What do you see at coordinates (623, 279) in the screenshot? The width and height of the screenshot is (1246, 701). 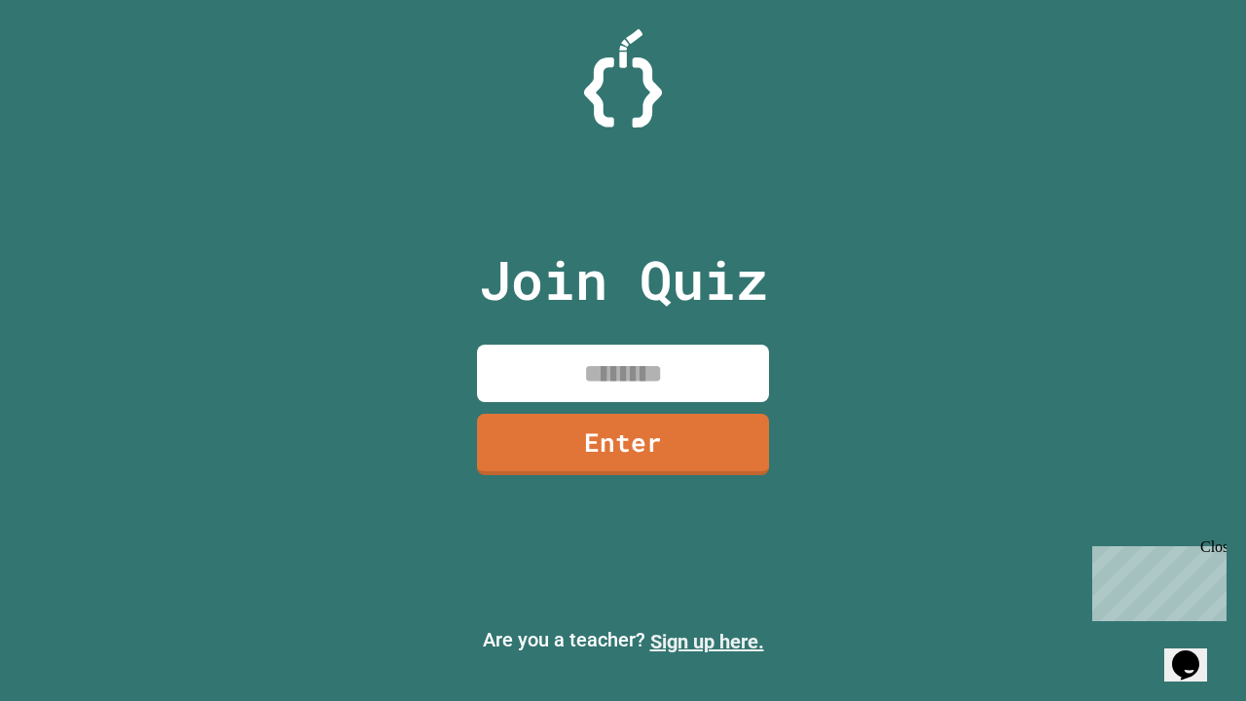 I see `p: Join Quiz` at bounding box center [623, 279].